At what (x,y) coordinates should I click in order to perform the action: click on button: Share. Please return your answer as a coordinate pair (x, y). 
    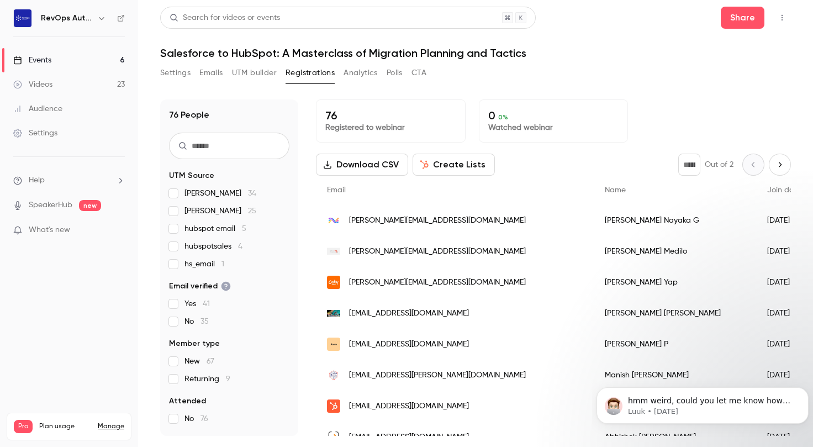
    Looking at the image, I should click on (742, 18).